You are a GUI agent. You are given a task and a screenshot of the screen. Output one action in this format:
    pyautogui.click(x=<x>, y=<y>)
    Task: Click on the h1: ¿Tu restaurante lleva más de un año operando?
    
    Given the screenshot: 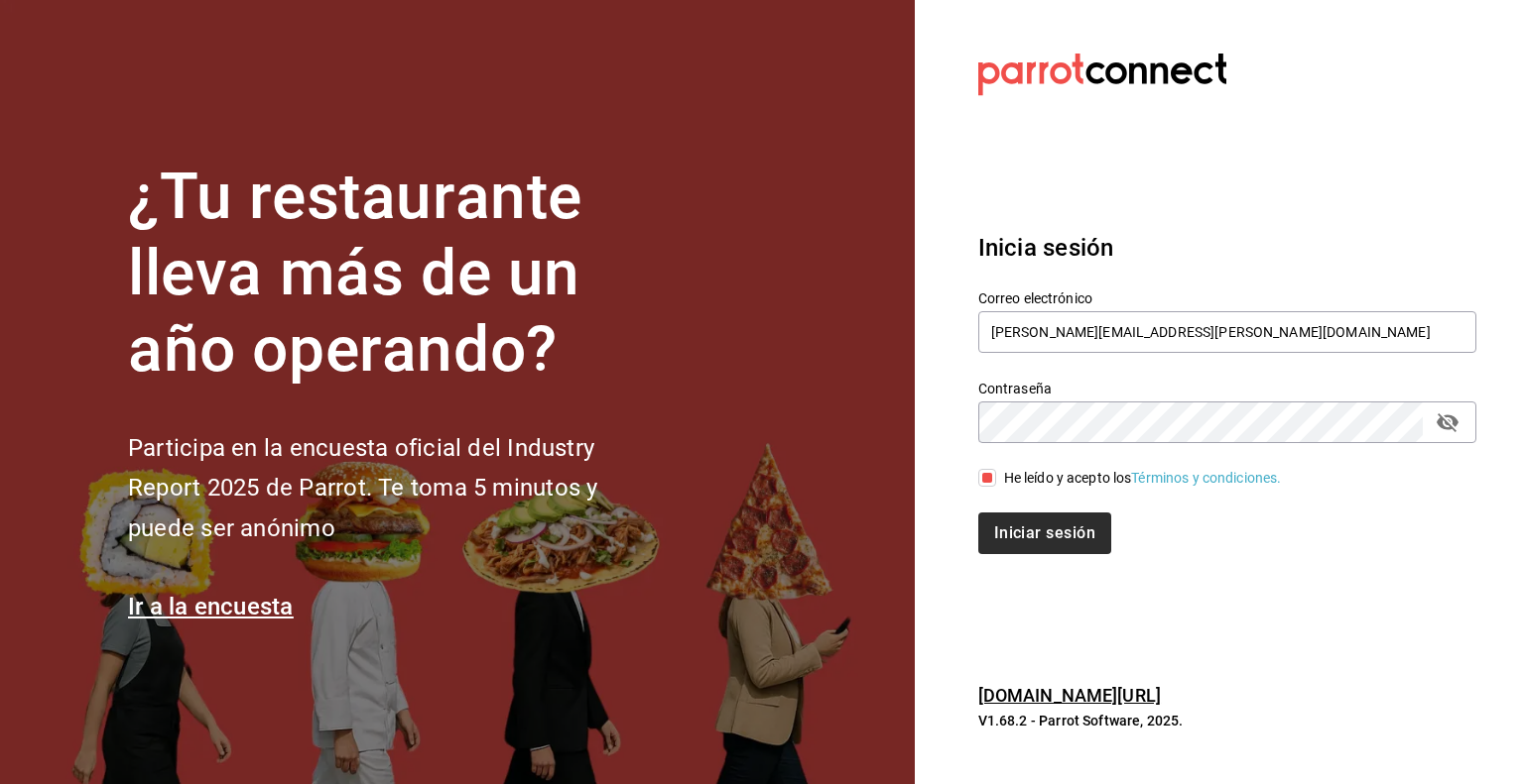 What is the action you would take?
    pyautogui.click(x=396, y=274)
    